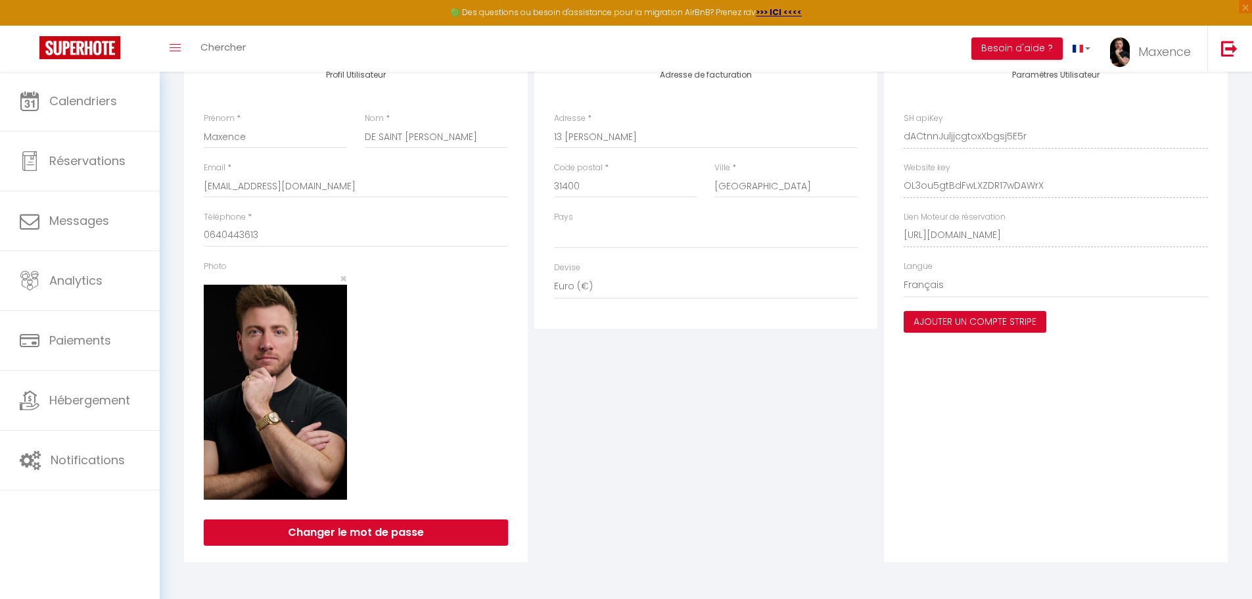 The image size is (1252, 599). Describe the element at coordinates (214, 168) in the screenshot. I see `label: Email` at that location.